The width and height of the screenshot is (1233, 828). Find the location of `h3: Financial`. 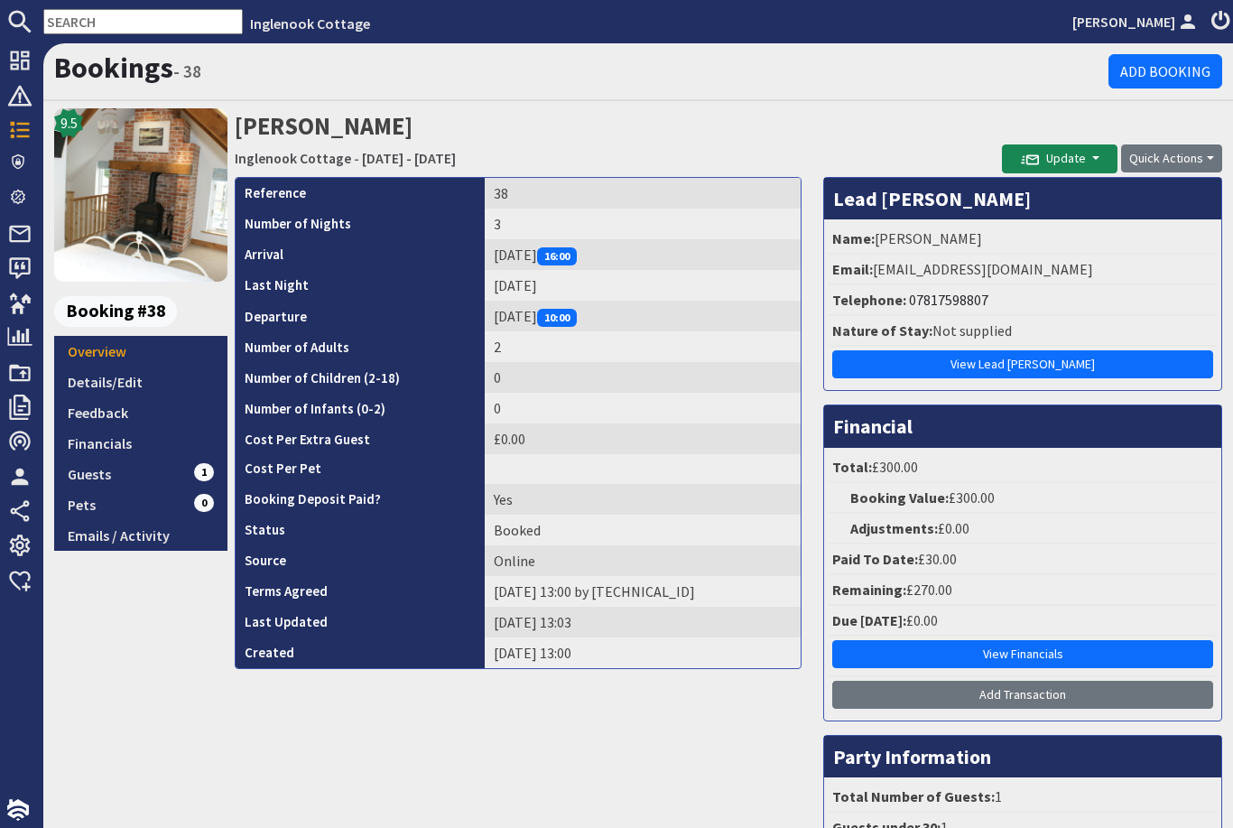

h3: Financial is located at coordinates (1023, 426).